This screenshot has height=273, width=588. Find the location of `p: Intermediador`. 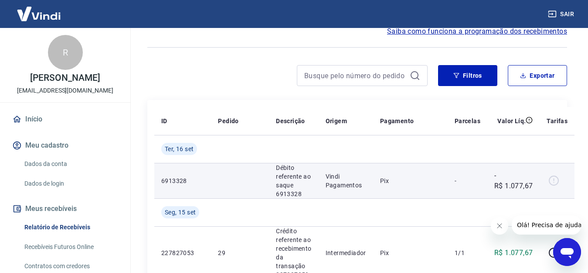

p: Intermediador is located at coordinates (346, 252).